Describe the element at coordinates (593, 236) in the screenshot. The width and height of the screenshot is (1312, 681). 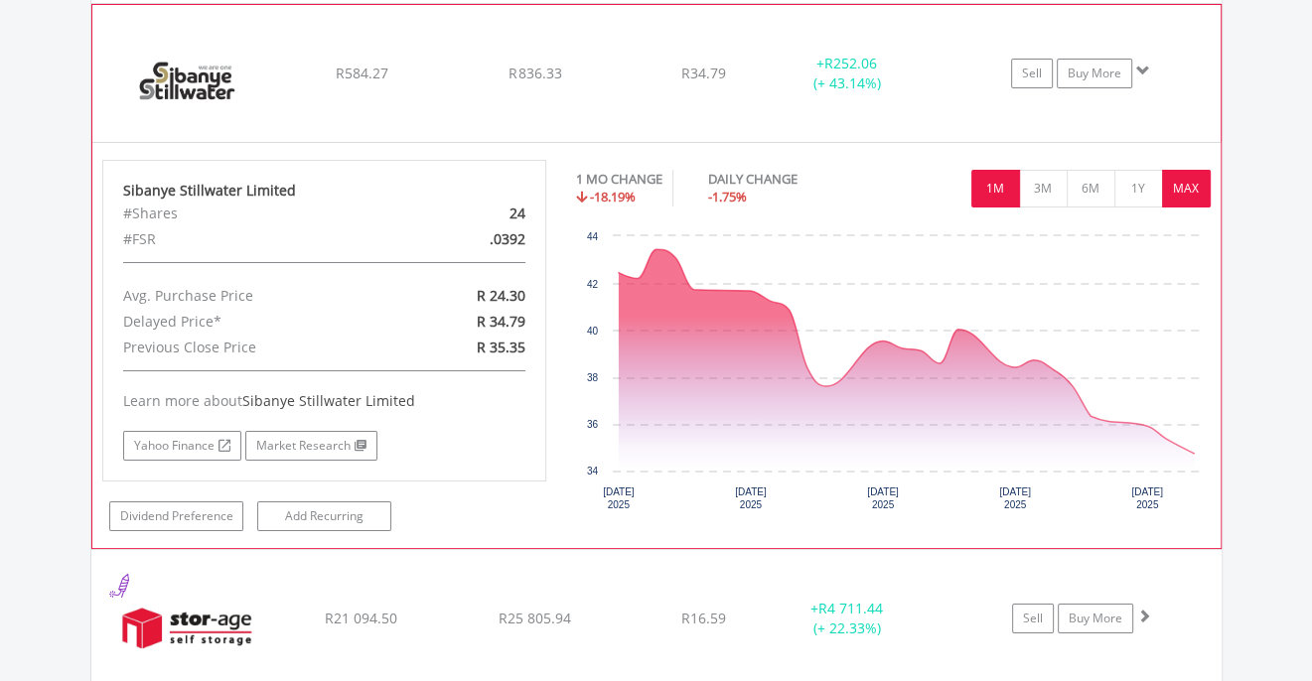
I see `text: 44` at that location.